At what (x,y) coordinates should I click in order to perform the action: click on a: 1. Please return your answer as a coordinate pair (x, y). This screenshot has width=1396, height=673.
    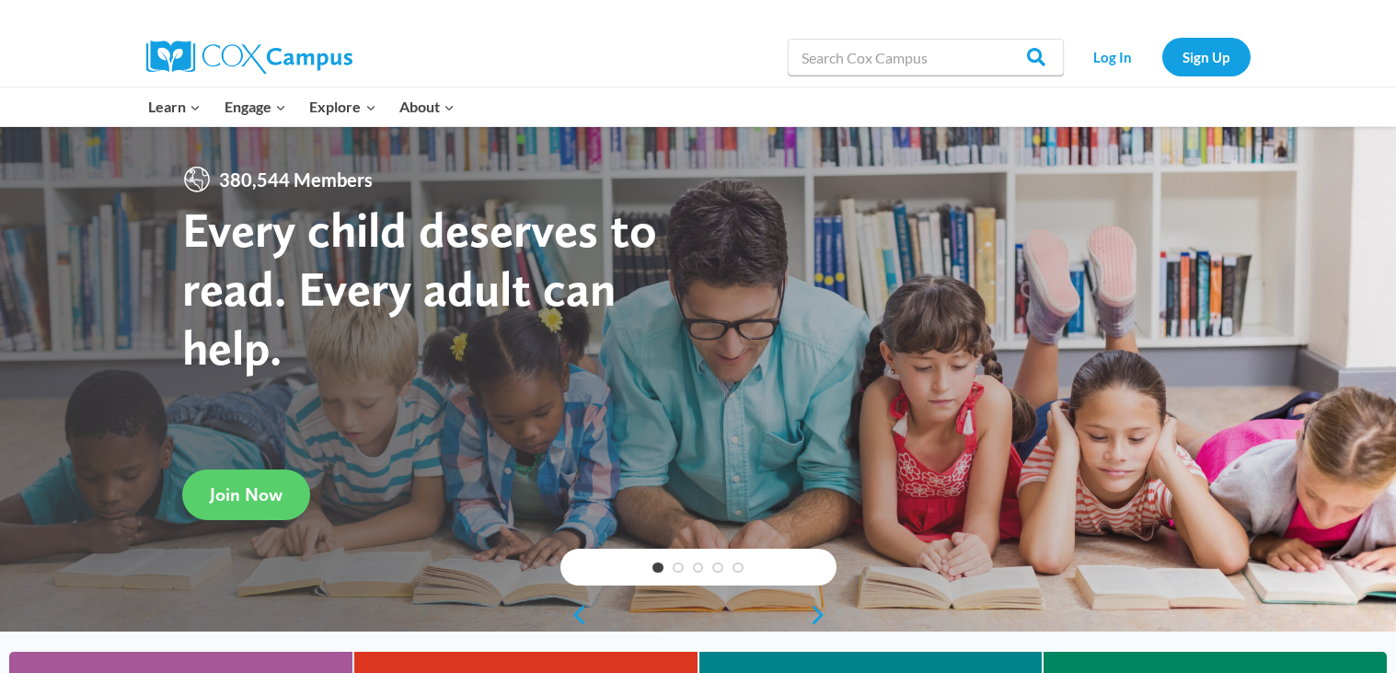
    Looking at the image, I should click on (658, 568).